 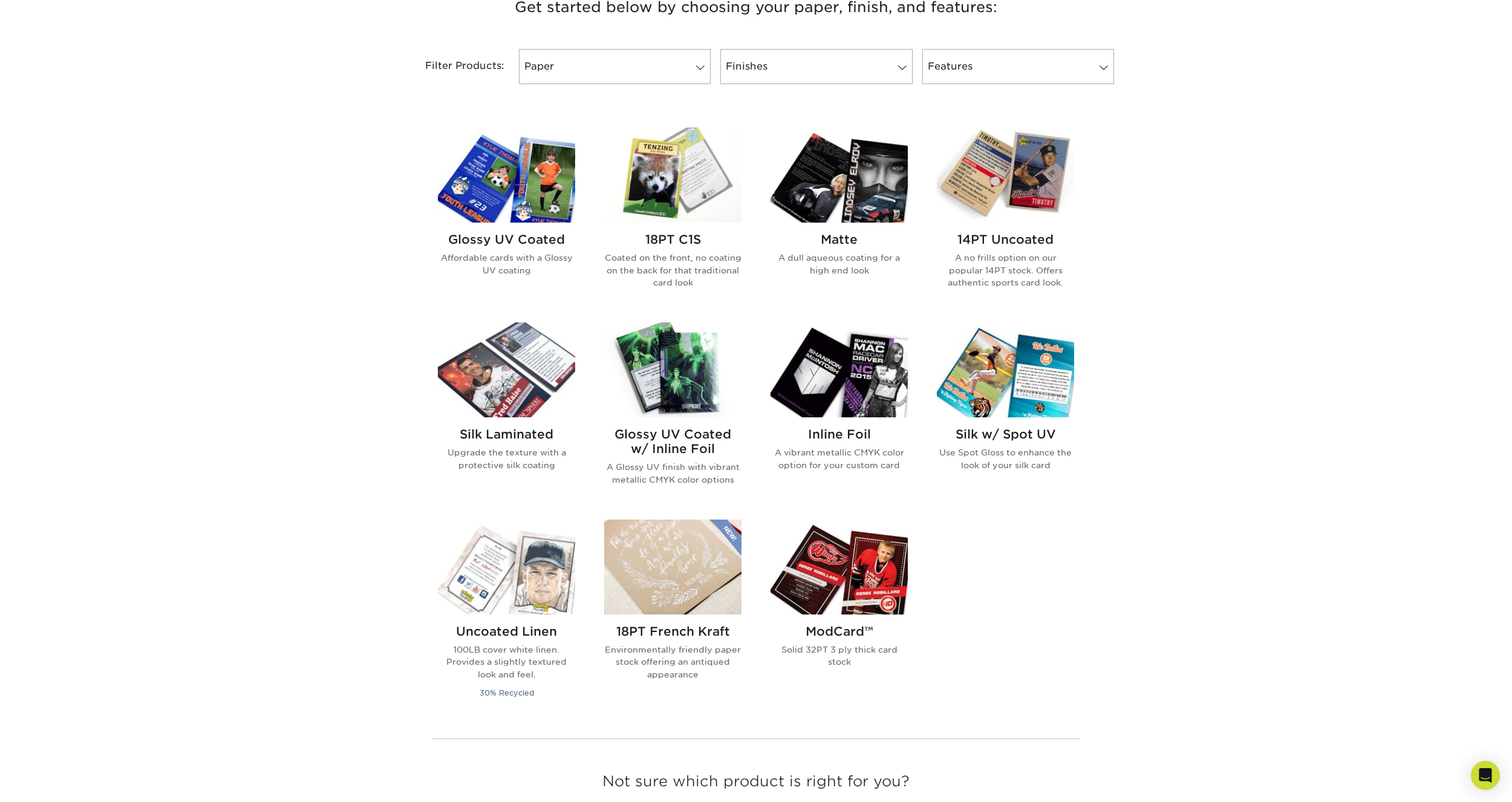 I want to click on a: Paper, so click(x=615, y=66).